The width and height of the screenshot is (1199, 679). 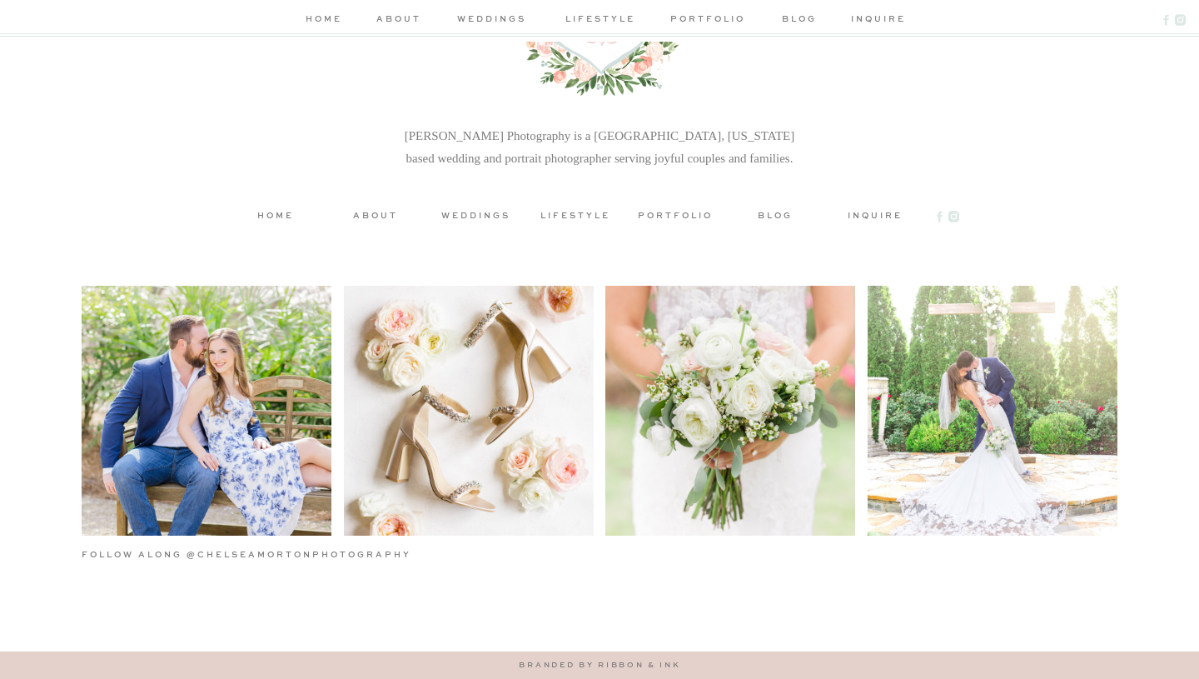 I want to click on h3: lifestyle, so click(x=575, y=214).